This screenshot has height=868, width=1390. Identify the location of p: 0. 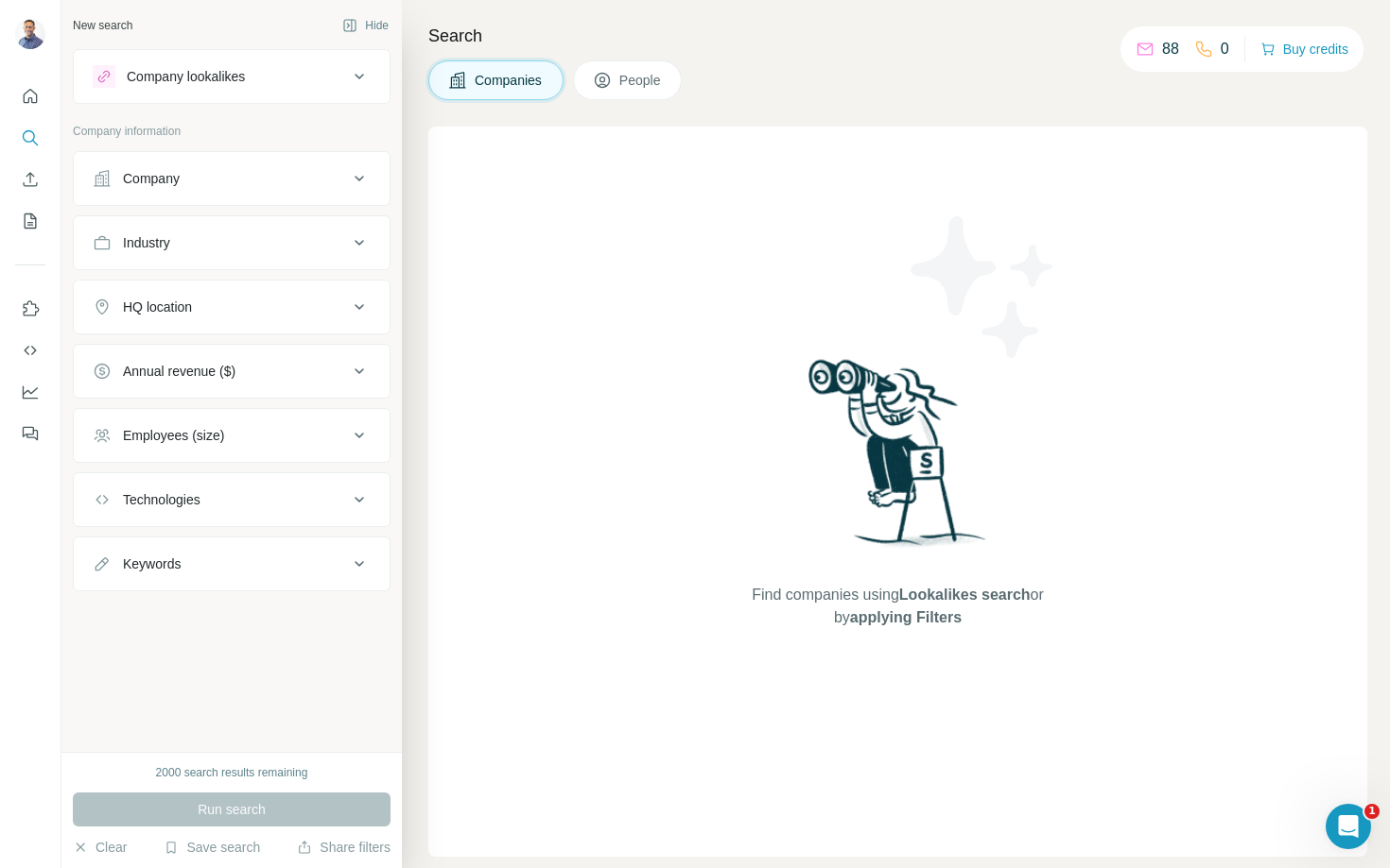
(1224, 49).